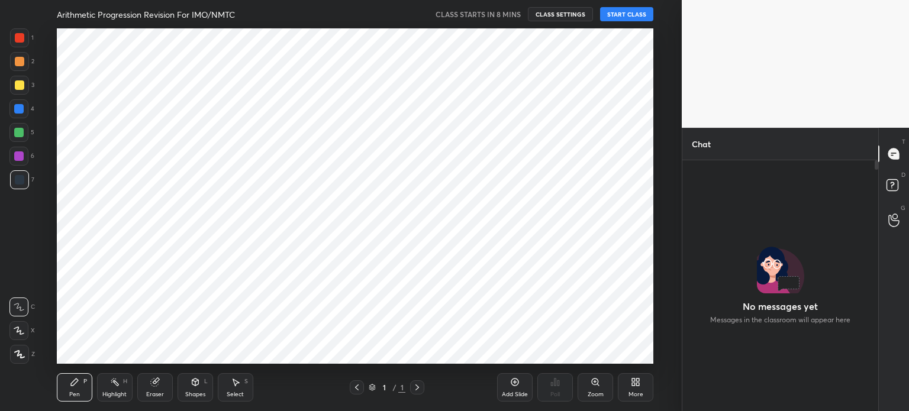 This screenshot has height=411, width=909. I want to click on p: D, so click(903, 175).